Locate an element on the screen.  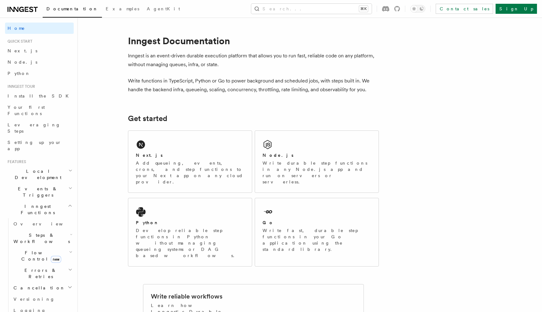
button: Flow Controlnew is located at coordinates (42, 256).